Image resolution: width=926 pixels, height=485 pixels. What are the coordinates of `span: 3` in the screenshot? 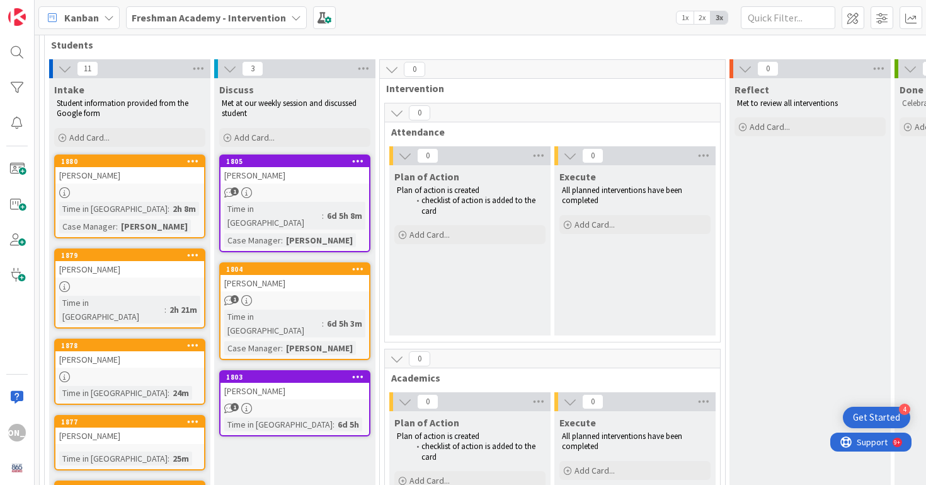 It's located at (253, 69).